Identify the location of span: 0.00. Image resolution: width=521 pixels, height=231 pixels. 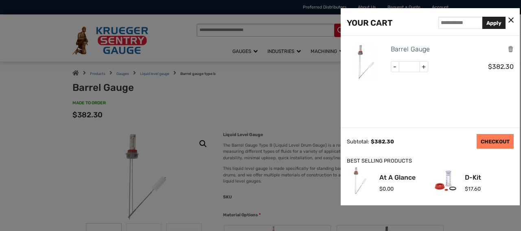
(386, 188).